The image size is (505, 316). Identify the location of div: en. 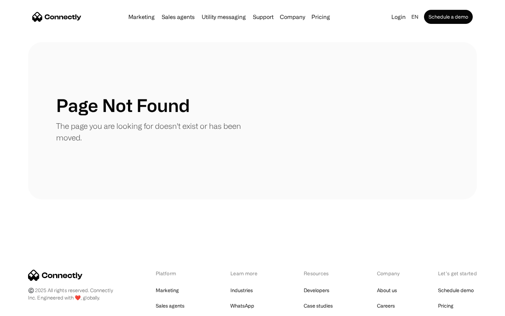
(415, 17).